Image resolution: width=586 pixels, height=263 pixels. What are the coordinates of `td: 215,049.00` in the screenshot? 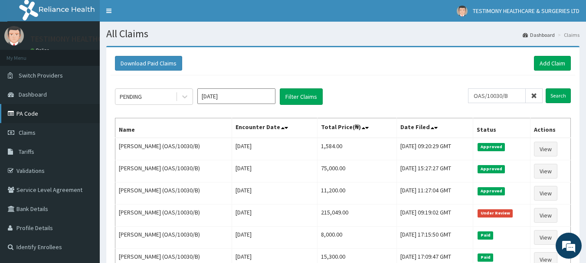 It's located at (357, 215).